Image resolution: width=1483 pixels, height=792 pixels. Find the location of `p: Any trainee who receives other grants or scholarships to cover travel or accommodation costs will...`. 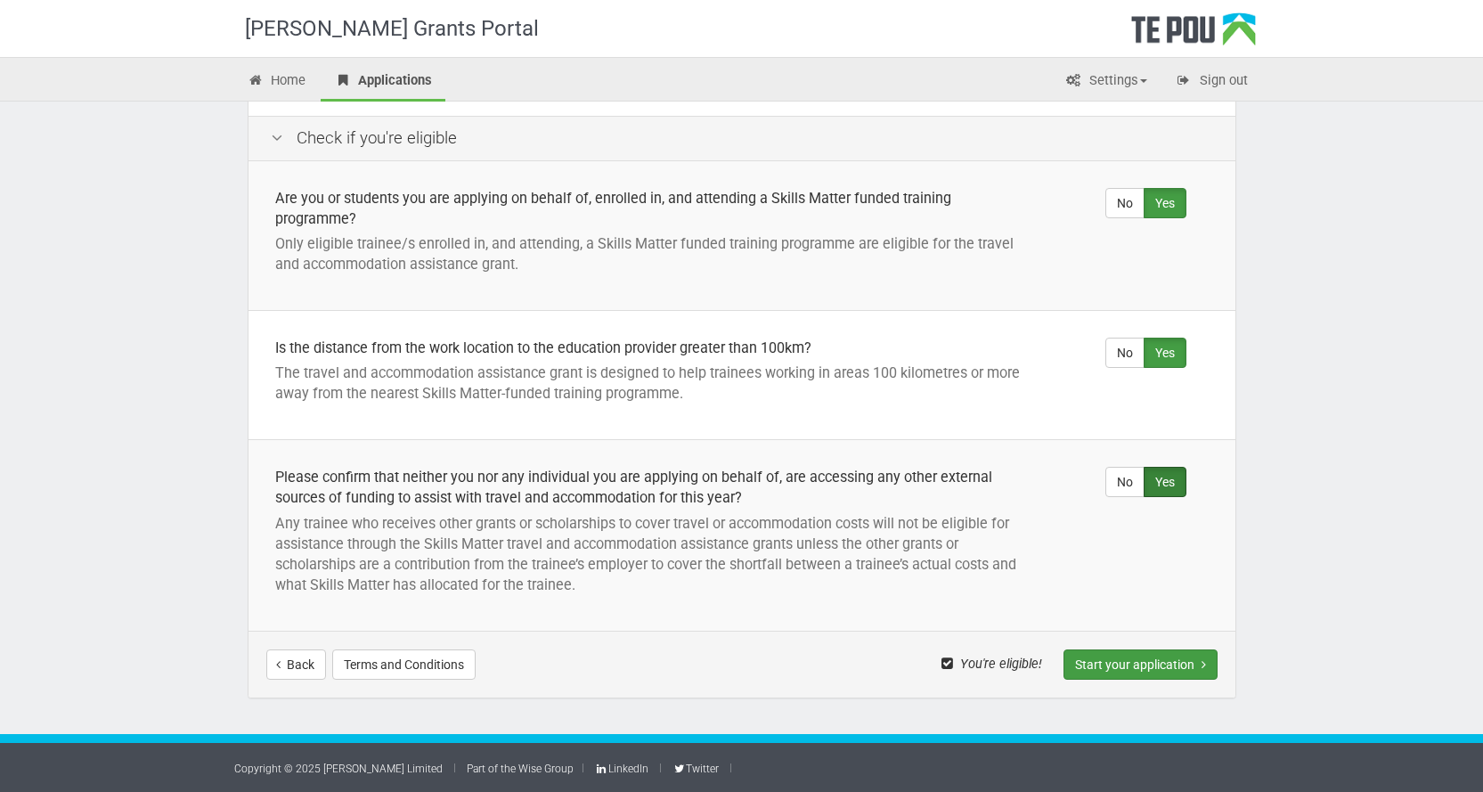

p: Any trainee who receives other grants or scholarships to cover travel or accommodation costs will... is located at coordinates (653, 554).